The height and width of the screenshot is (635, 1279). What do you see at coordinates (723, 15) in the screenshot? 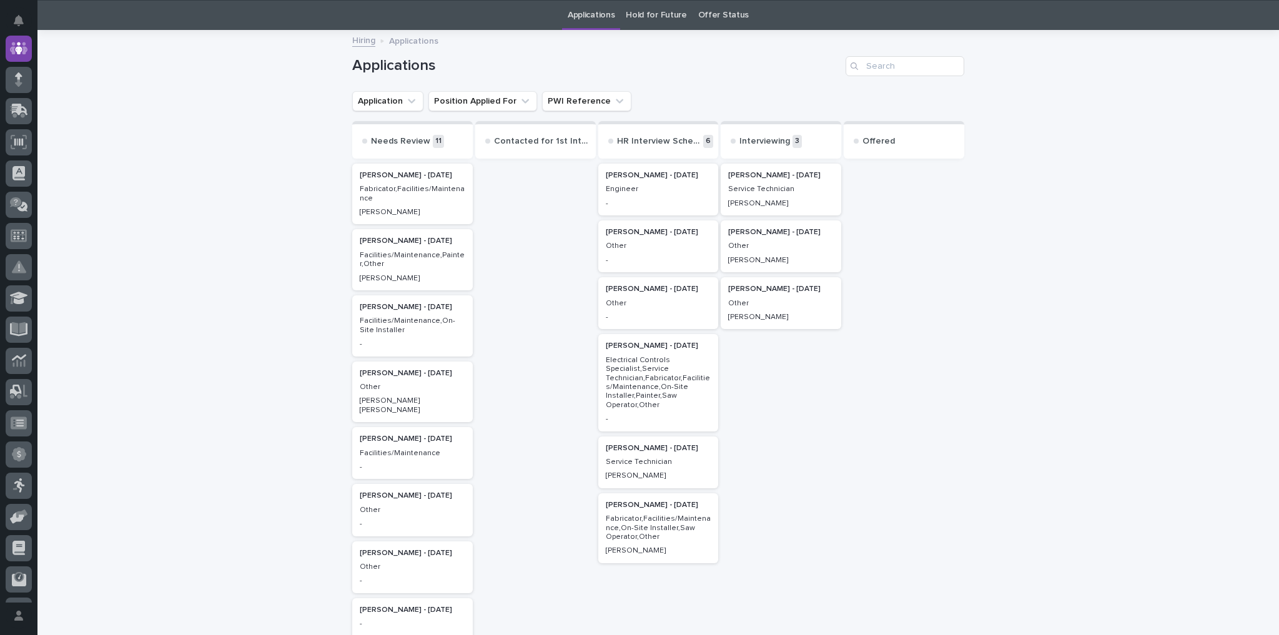
I see `a: Offer Status` at bounding box center [723, 15].